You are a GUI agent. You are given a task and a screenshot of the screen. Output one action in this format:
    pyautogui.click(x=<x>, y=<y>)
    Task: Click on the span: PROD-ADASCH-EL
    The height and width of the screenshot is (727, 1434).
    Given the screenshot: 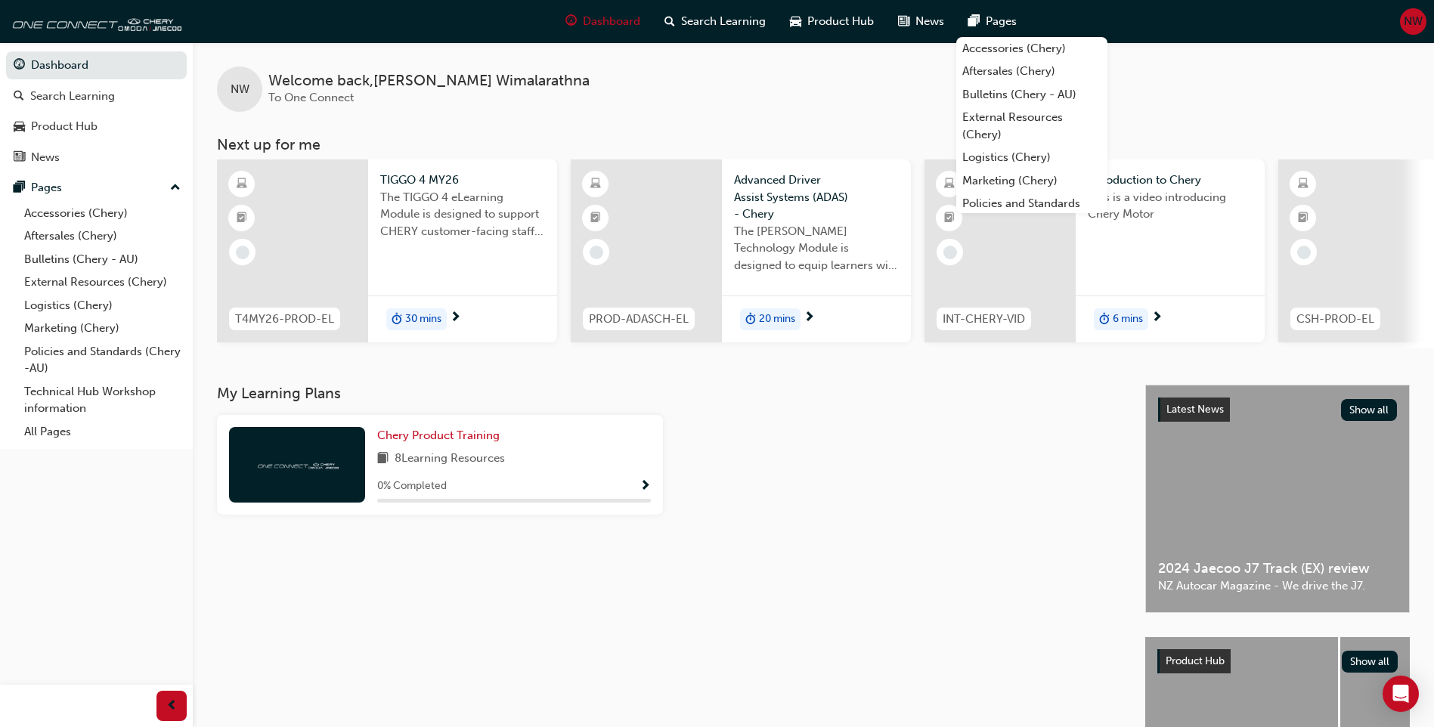 What is the action you would take?
    pyautogui.click(x=639, y=319)
    